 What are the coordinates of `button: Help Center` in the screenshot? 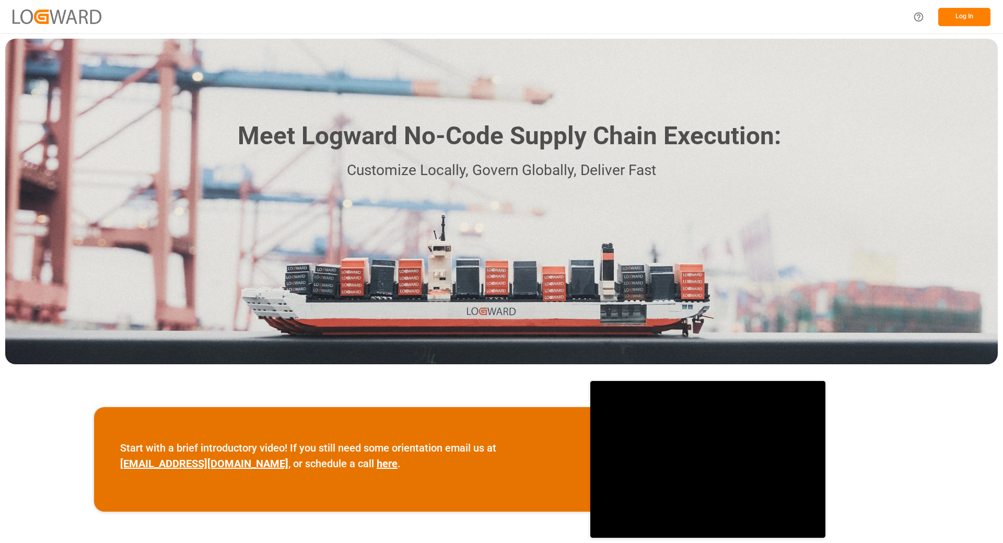 It's located at (918, 17).